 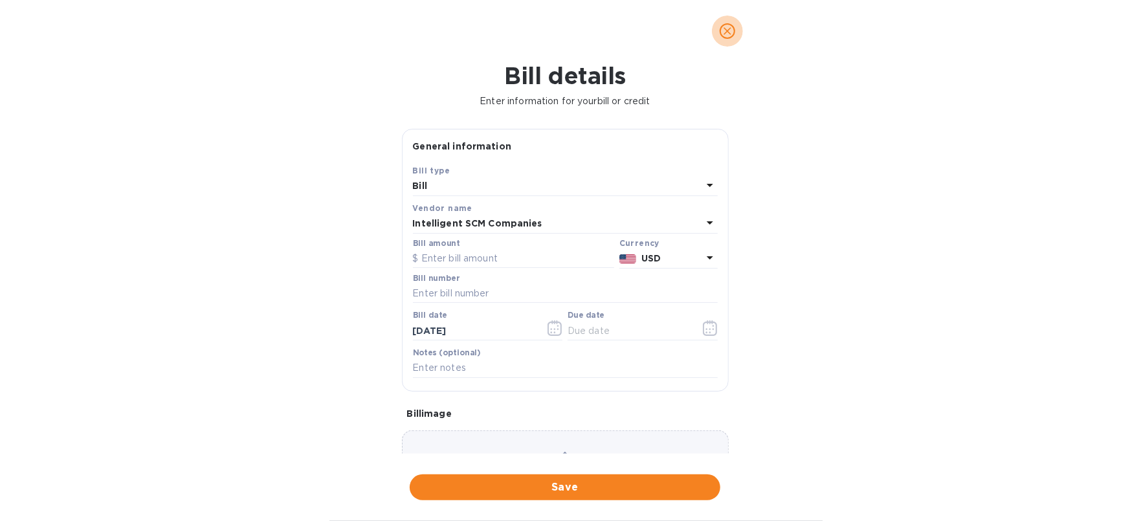 I want to click on b: Vendor name, so click(x=443, y=208).